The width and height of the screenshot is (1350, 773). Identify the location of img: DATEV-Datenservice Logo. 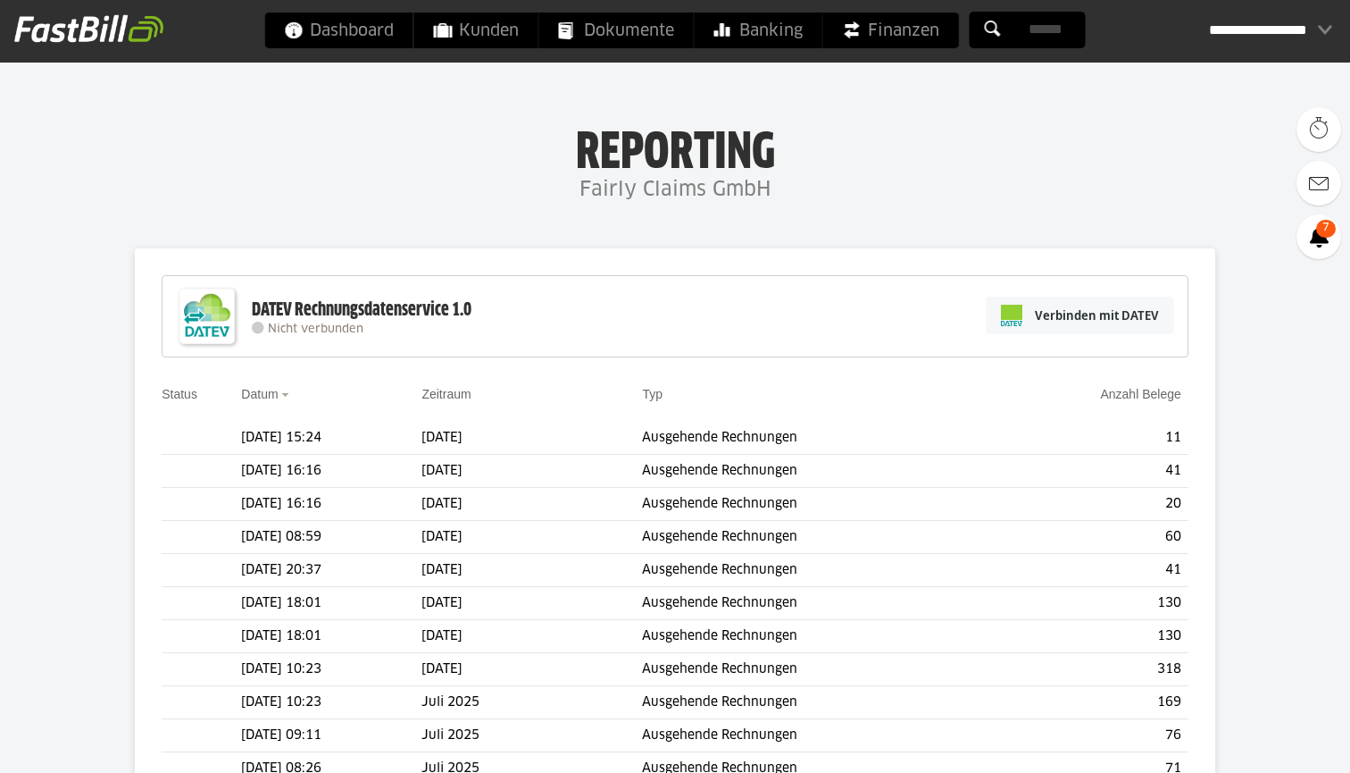
(207, 316).